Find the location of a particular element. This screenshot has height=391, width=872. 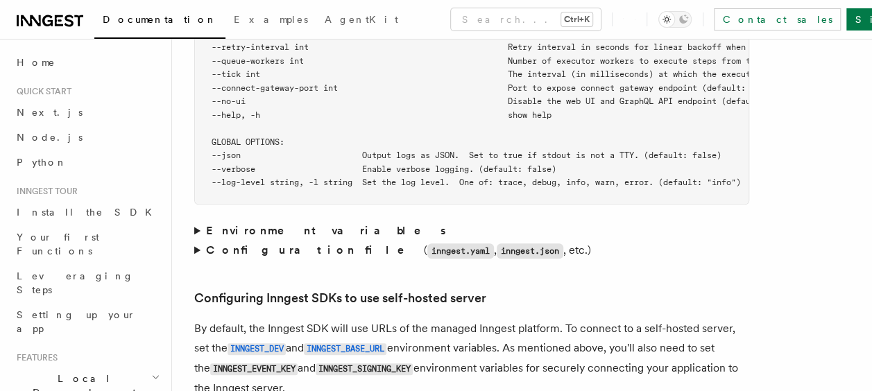

a: Examples is located at coordinates (271, 21).